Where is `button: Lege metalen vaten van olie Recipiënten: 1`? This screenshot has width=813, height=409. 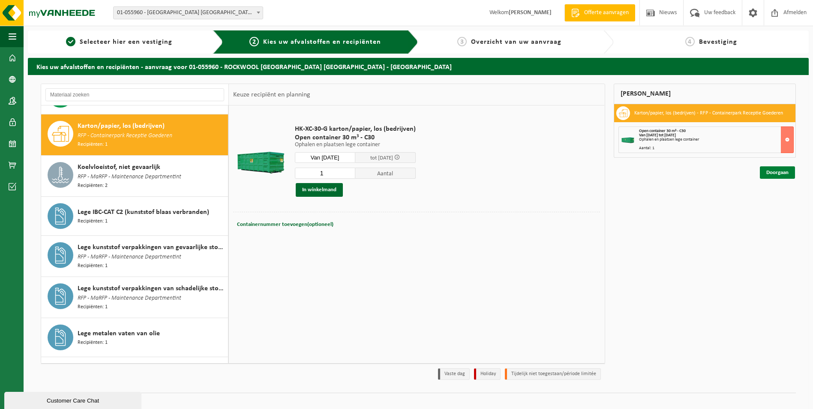 button: Lege metalen vaten van olie Recipiënten: 1 is located at coordinates (135, 337).